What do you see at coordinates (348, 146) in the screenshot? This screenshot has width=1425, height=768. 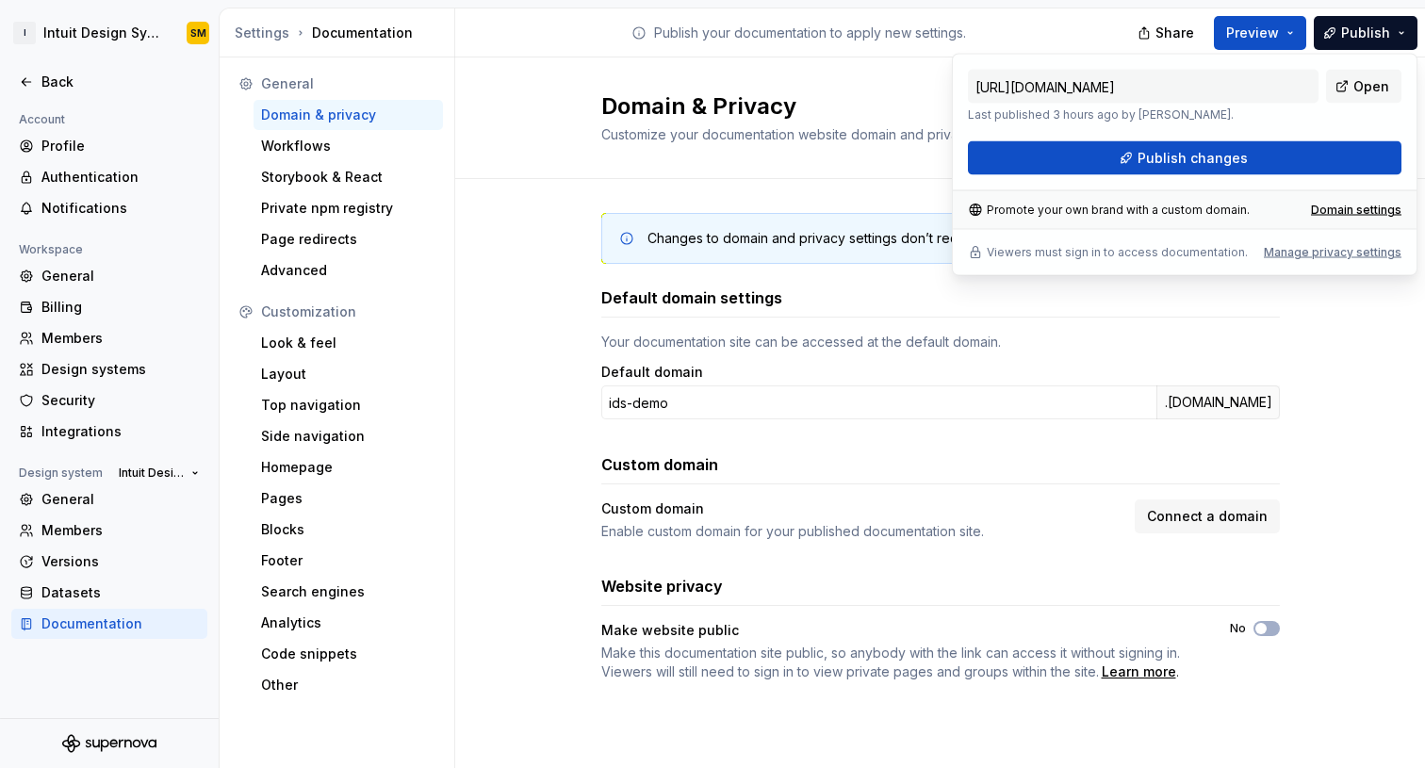 I see `div: Workflows` at bounding box center [348, 146].